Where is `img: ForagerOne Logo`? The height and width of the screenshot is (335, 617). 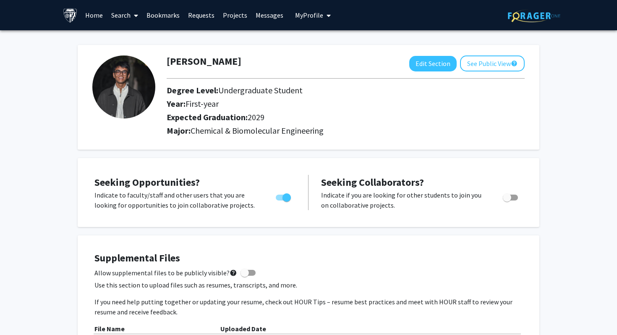
img: ForagerOne Logo is located at coordinates (534, 16).